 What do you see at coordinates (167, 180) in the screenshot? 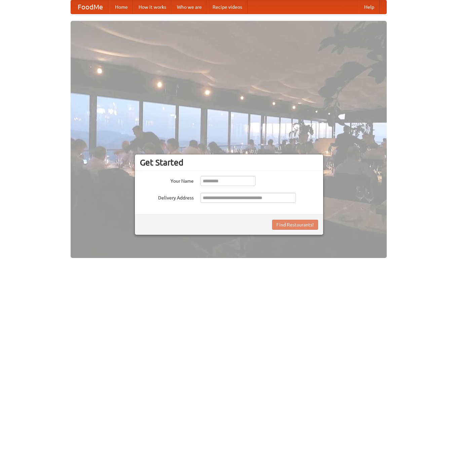
I see `label: Your Name` at bounding box center [167, 180].